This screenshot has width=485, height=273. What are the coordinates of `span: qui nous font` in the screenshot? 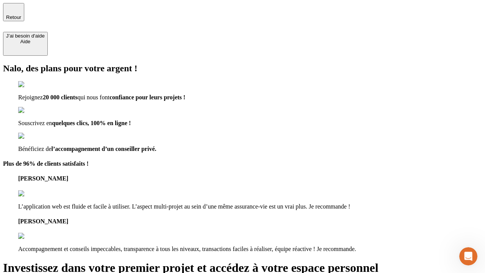 It's located at (93, 97).